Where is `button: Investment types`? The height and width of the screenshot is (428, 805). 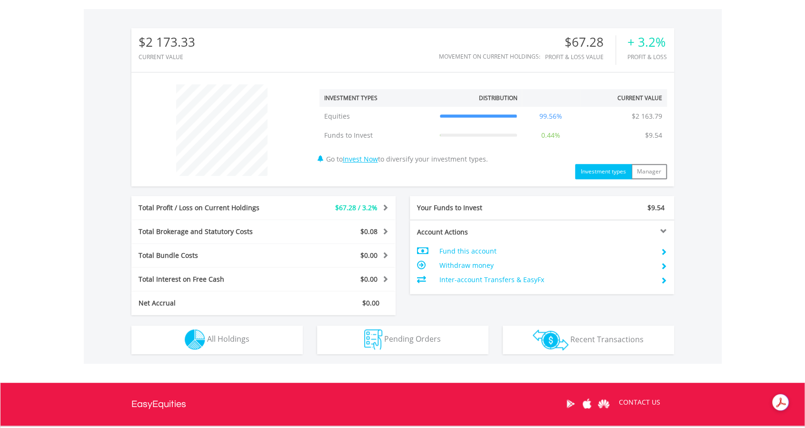
button: Investment types is located at coordinates (603, 171).